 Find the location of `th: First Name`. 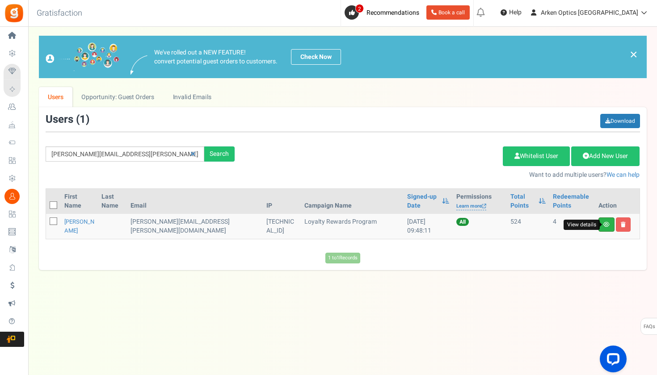

th: First Name is located at coordinates (79, 202).